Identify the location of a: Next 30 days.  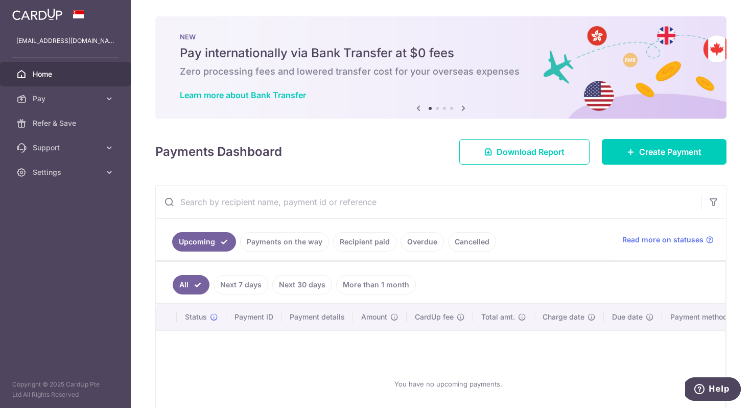
(302, 285).